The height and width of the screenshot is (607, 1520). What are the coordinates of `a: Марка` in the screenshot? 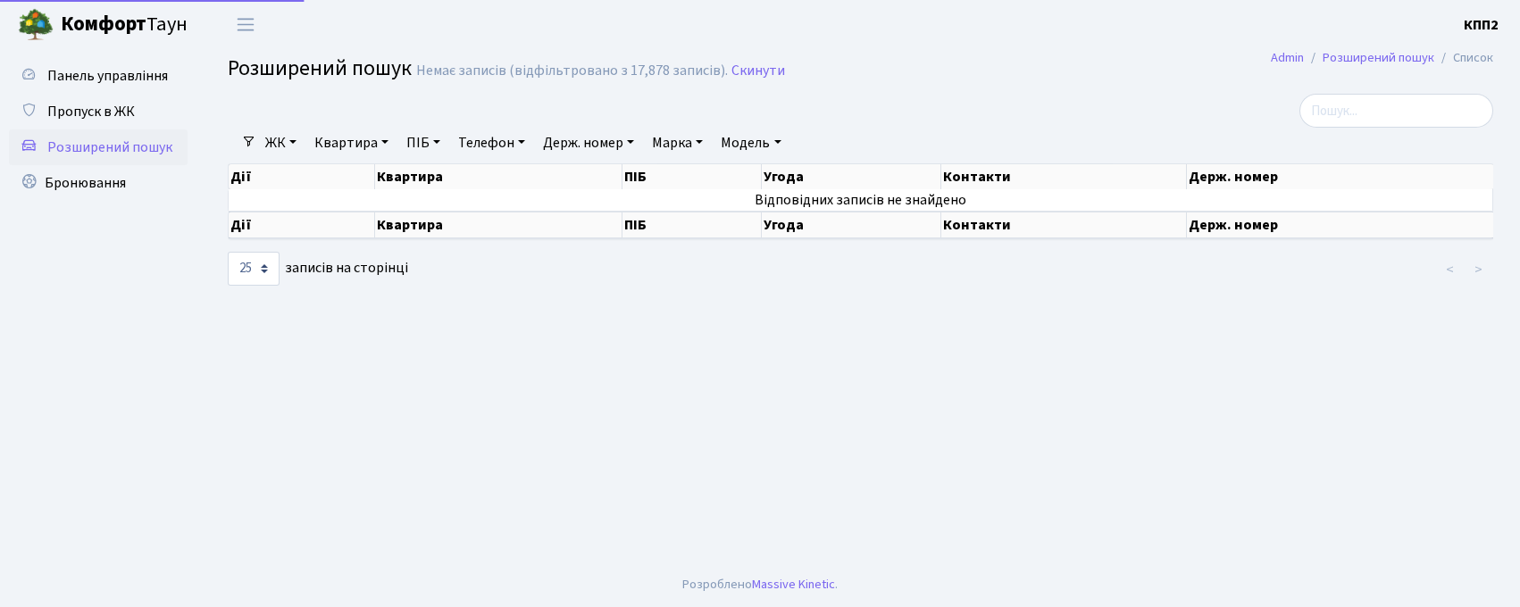 It's located at (677, 143).